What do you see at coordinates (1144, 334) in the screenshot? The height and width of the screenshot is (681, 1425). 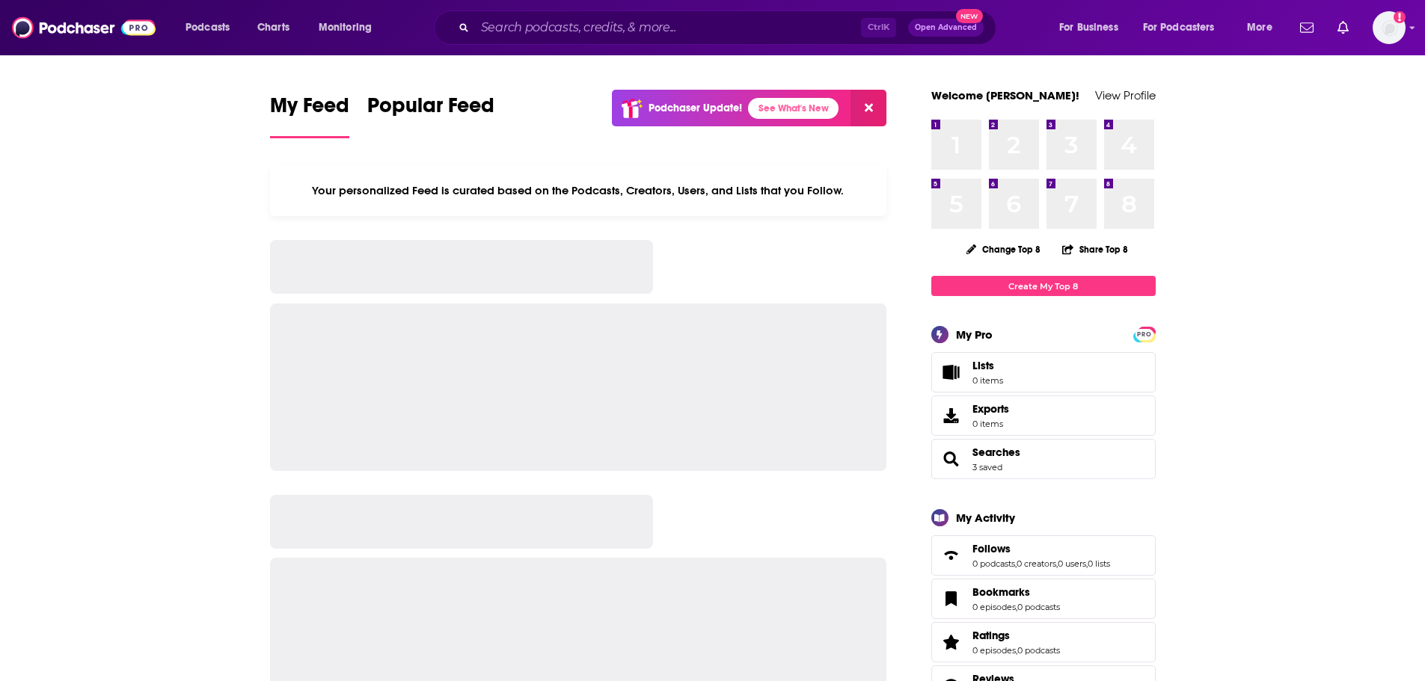 I see `a: PRO` at bounding box center [1144, 334].